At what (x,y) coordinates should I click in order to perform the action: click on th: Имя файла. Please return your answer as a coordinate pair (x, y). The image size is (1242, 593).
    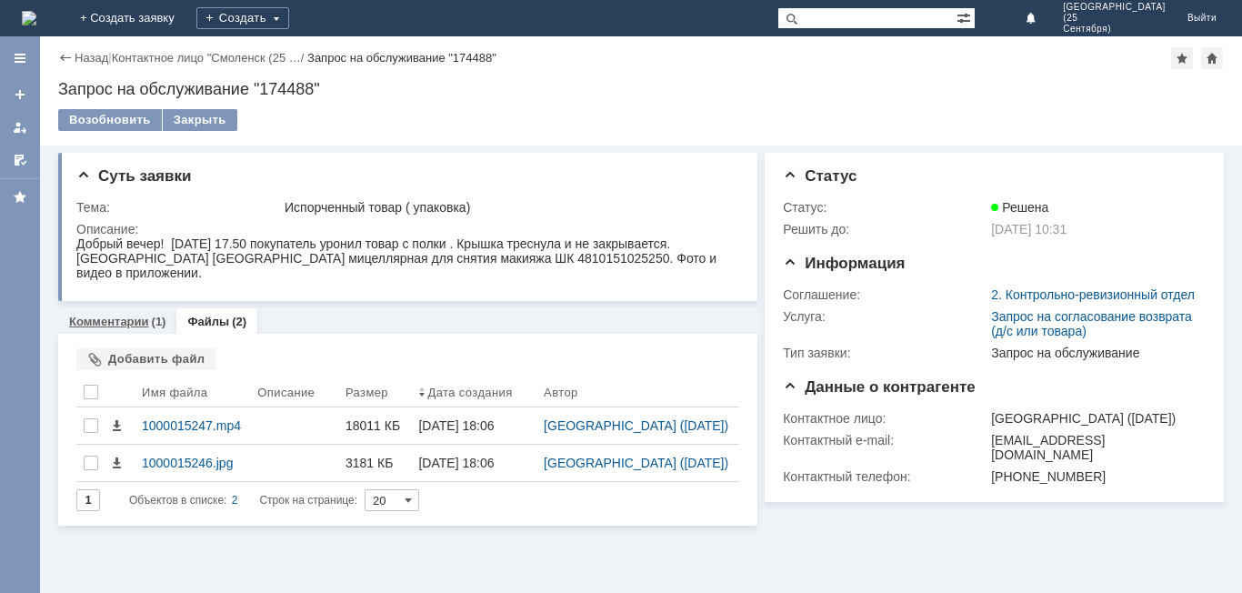
    Looking at the image, I should click on (192, 392).